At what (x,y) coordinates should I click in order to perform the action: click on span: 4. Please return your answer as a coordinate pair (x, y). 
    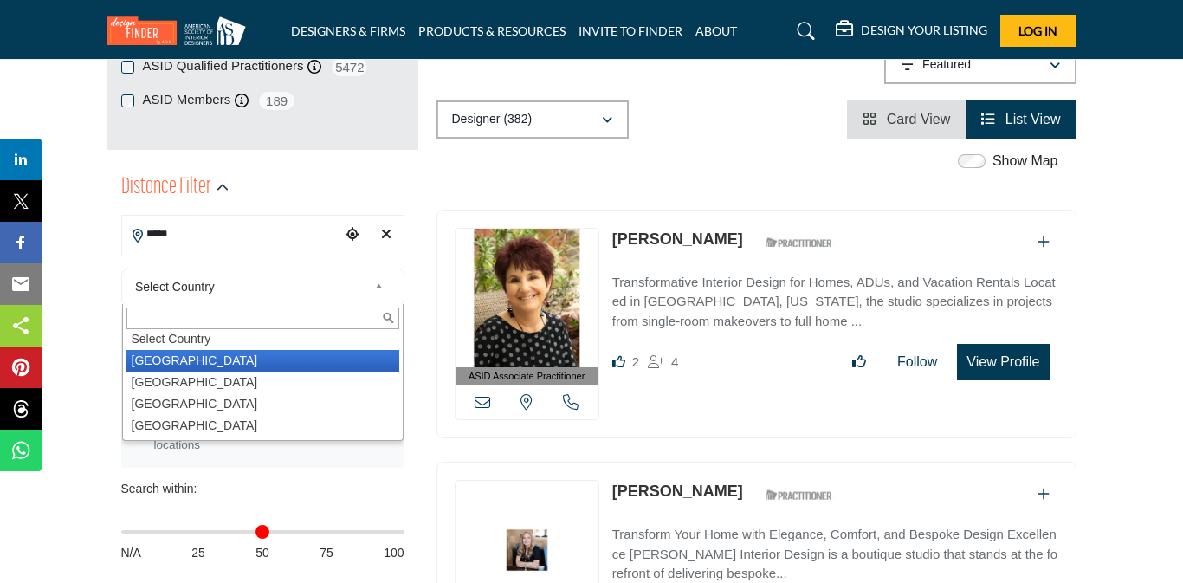
    Looking at the image, I should click on (675, 361).